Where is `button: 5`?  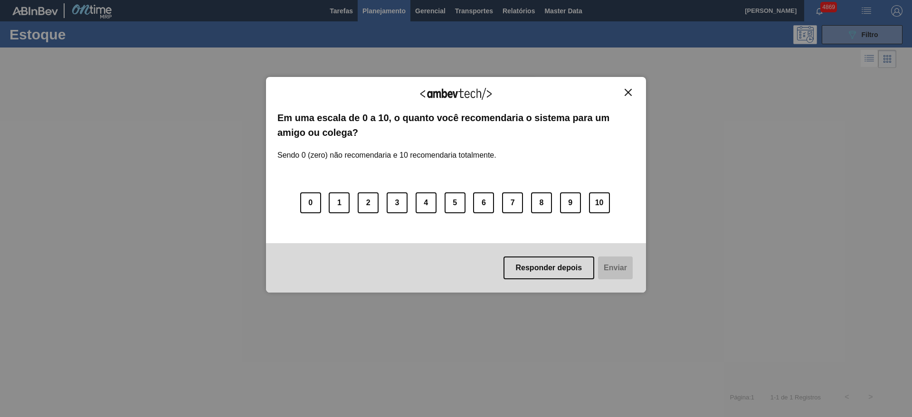 button: 5 is located at coordinates (455, 203).